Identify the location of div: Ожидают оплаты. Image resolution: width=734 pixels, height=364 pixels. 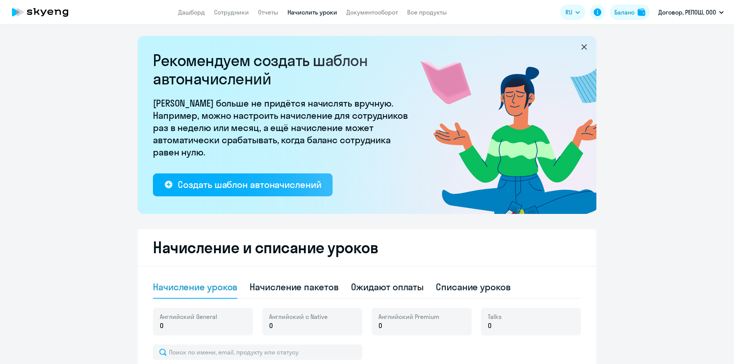
(387, 287).